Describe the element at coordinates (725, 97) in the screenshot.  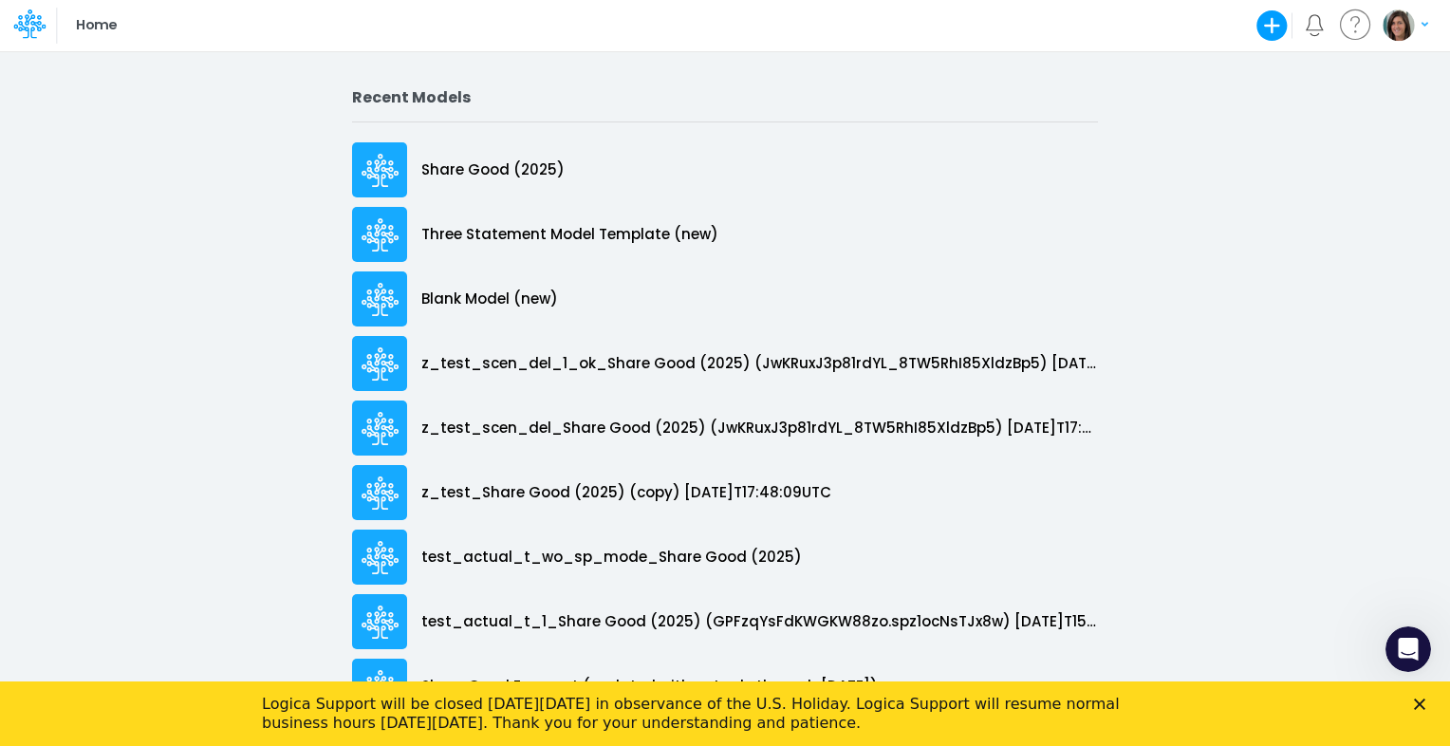
I see `h2: Recent Models` at that location.